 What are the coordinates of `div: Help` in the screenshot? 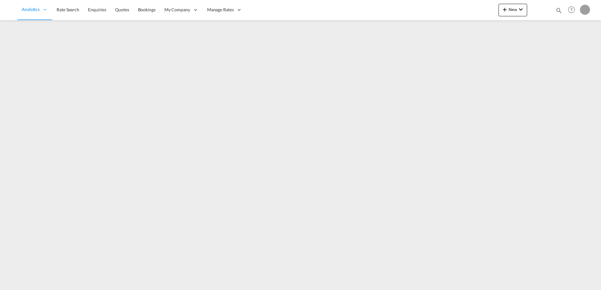 It's located at (573, 10).